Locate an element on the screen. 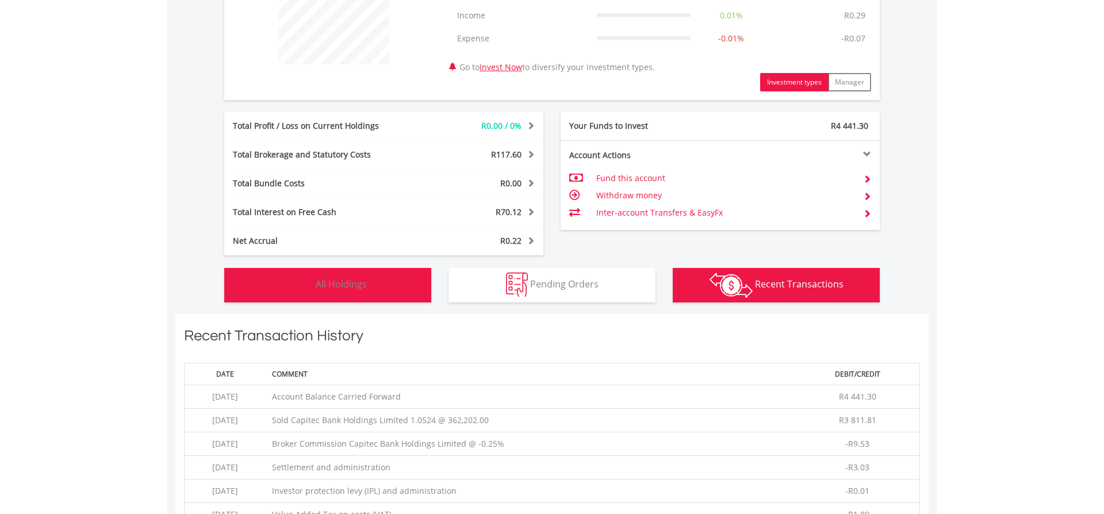 The height and width of the screenshot is (514, 1104). th: Date is located at coordinates (225, 374).